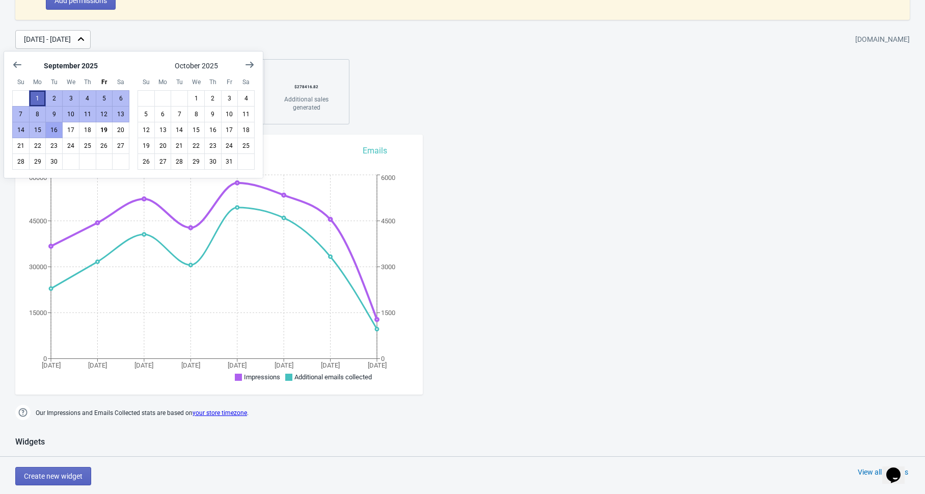  What do you see at coordinates (246, 114) in the screenshot?
I see `button: October 11 2025` at bounding box center [246, 114].